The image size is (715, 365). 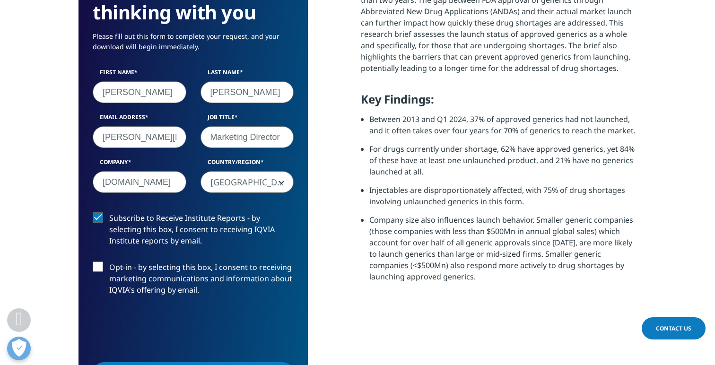 I want to click on li: Company size also influences launch behavior. Smaller generic companies (those companies with les..., so click(x=502, y=251).